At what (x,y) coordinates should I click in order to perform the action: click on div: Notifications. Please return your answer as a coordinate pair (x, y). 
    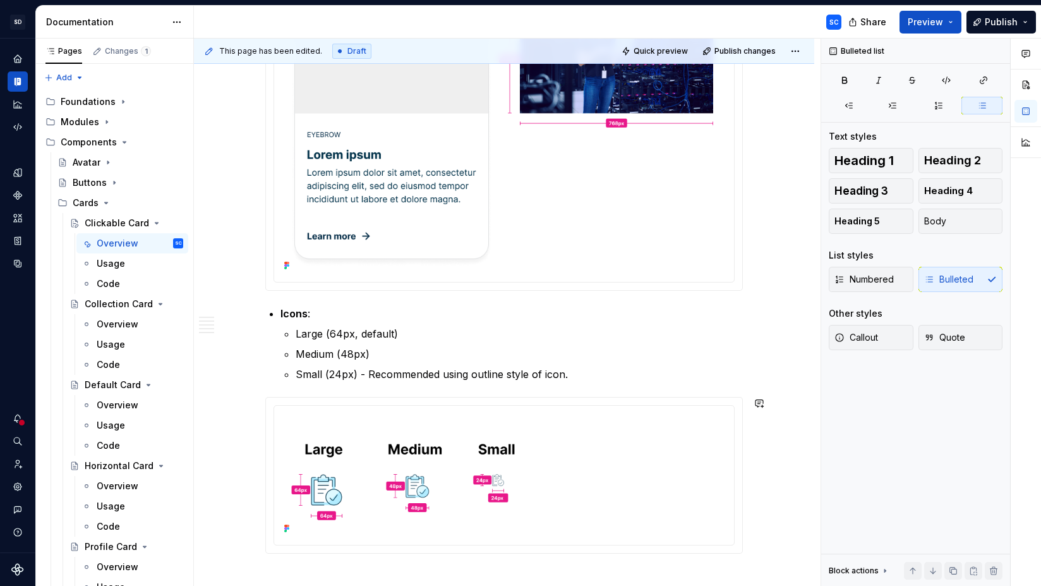
    Looking at the image, I should click on (18, 418).